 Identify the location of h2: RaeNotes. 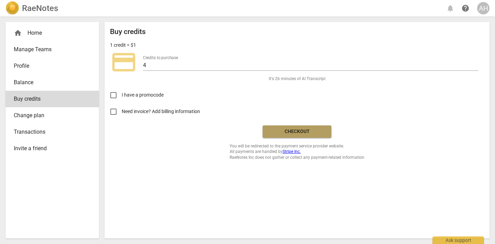
(40, 8).